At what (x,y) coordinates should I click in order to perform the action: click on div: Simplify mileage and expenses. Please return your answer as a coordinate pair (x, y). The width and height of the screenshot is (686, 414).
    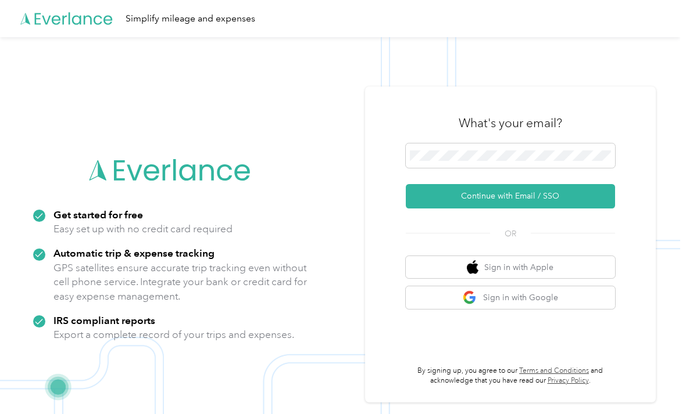
    Looking at the image, I should click on (190, 19).